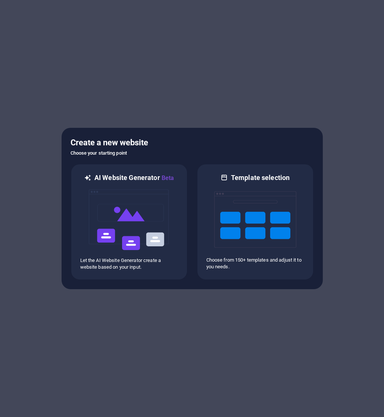 Image resolution: width=384 pixels, height=417 pixels. I want to click on p: Choose from 150+ templates and adjust it to you needs., so click(255, 264).